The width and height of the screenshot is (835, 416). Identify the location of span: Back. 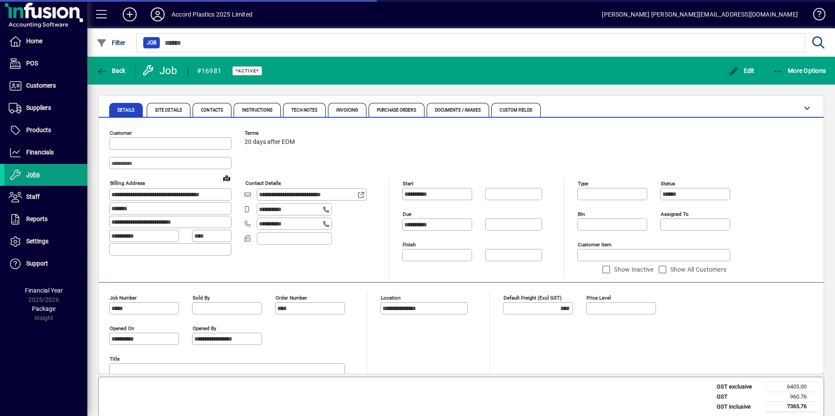
(111, 71).